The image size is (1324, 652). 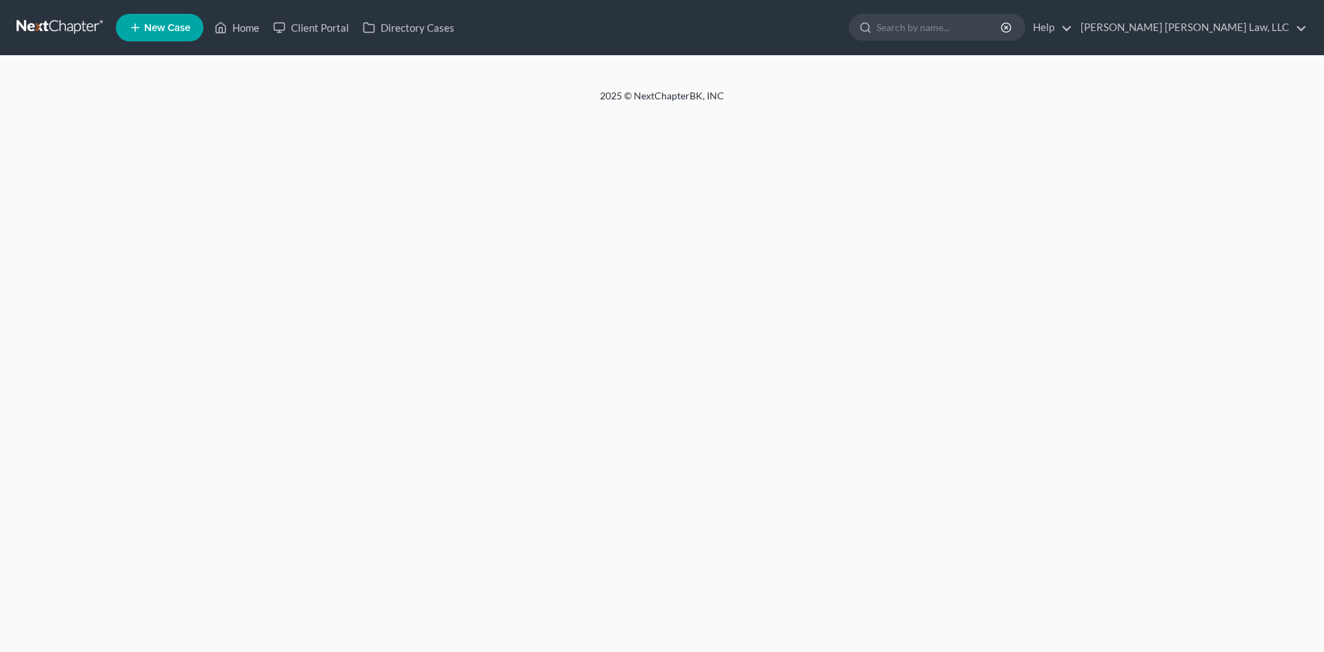 What do you see at coordinates (1049, 28) in the screenshot?
I see `a: Help` at bounding box center [1049, 28].